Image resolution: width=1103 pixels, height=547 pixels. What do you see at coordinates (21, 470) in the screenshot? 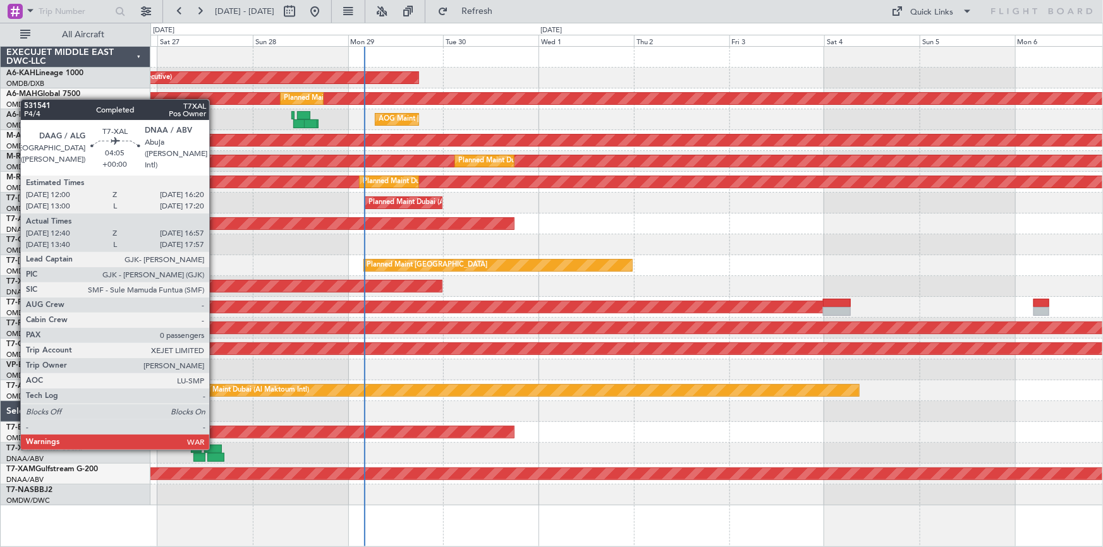
I see `span: T7-XAM` at bounding box center [21, 470].